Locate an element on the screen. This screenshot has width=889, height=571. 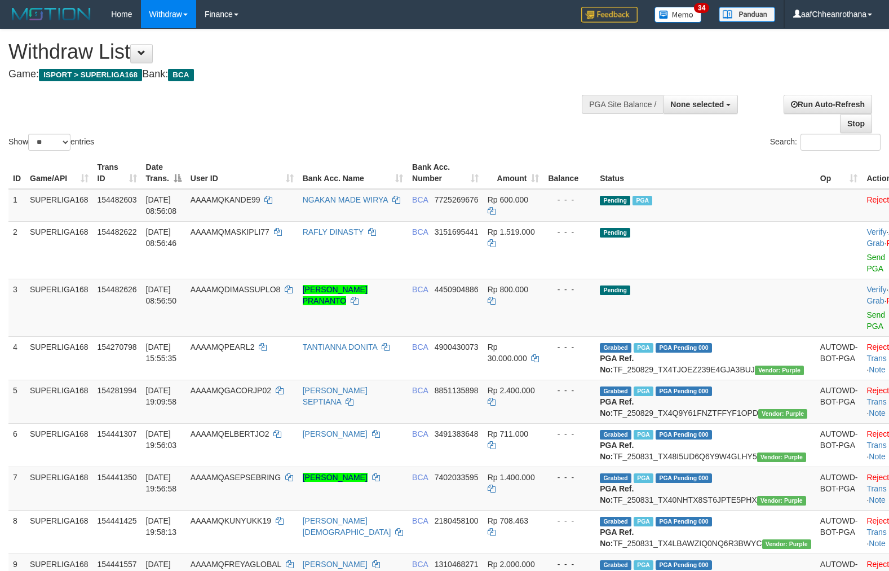
td: TF_250829_TX4TJOEZ239E4GJA3BUJ is located at coordinates (706, 358).